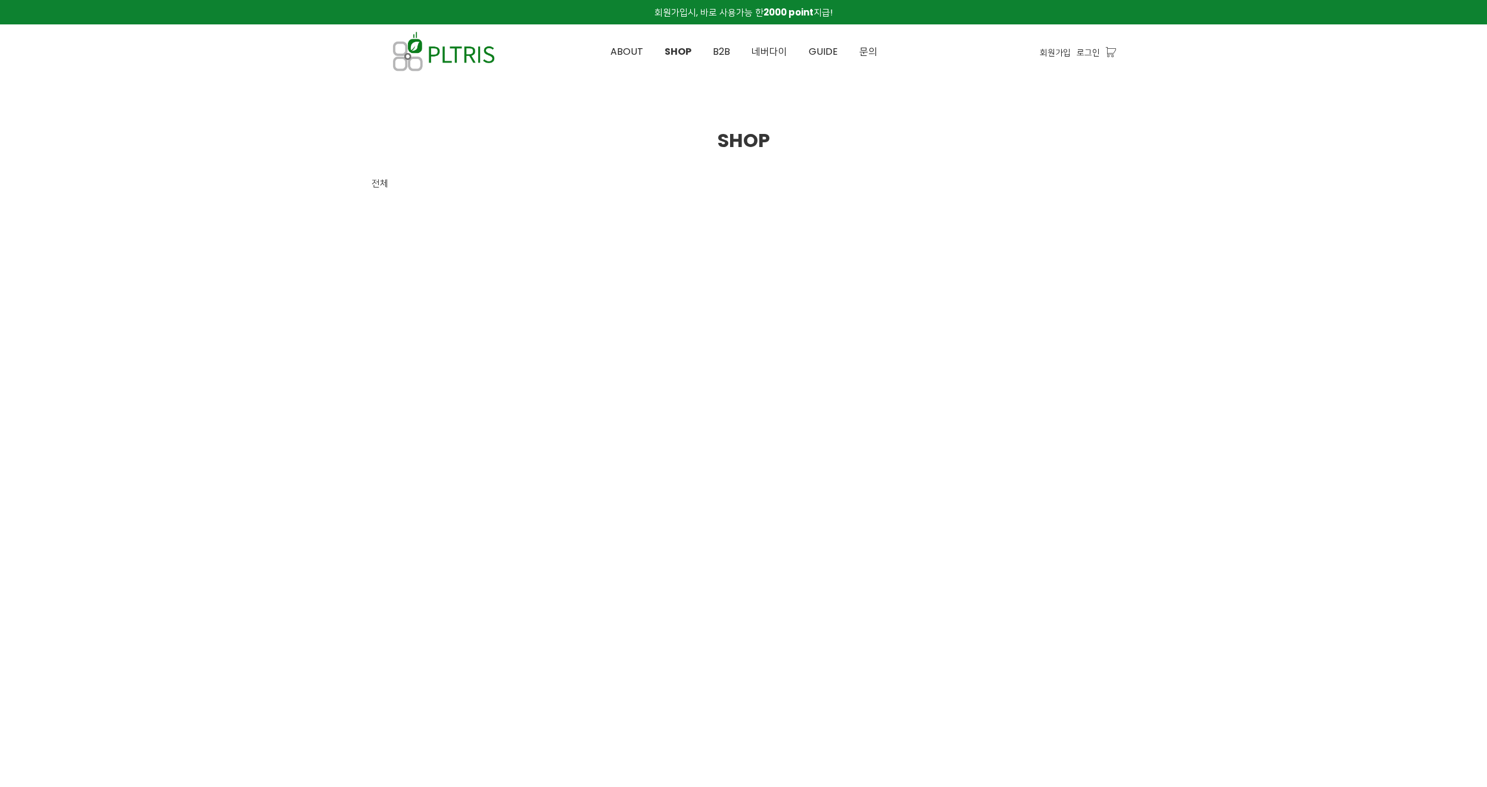 The image size is (1487, 787). Describe the element at coordinates (743, 12) in the screenshot. I see `span: 회원가입시, 바로 사용가능 한 지급!` at that location.